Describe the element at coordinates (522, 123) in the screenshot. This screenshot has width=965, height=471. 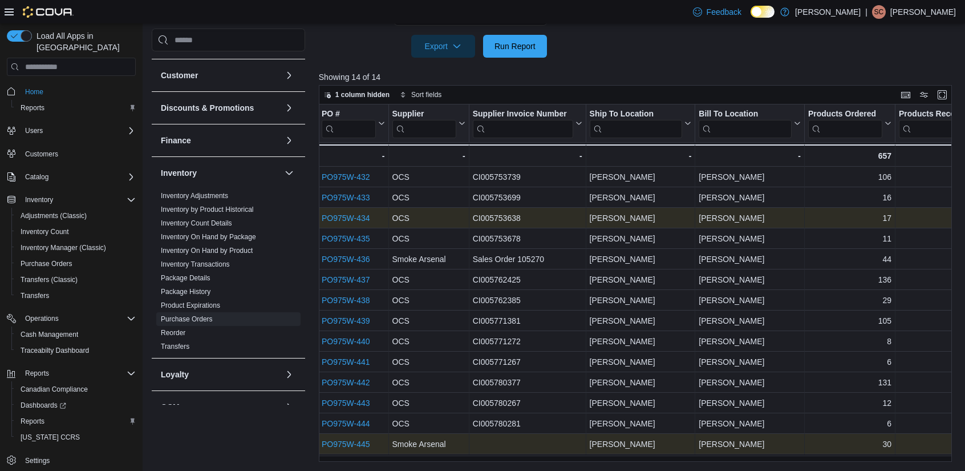
I see `div: Supplier Invoice Number` at that location.